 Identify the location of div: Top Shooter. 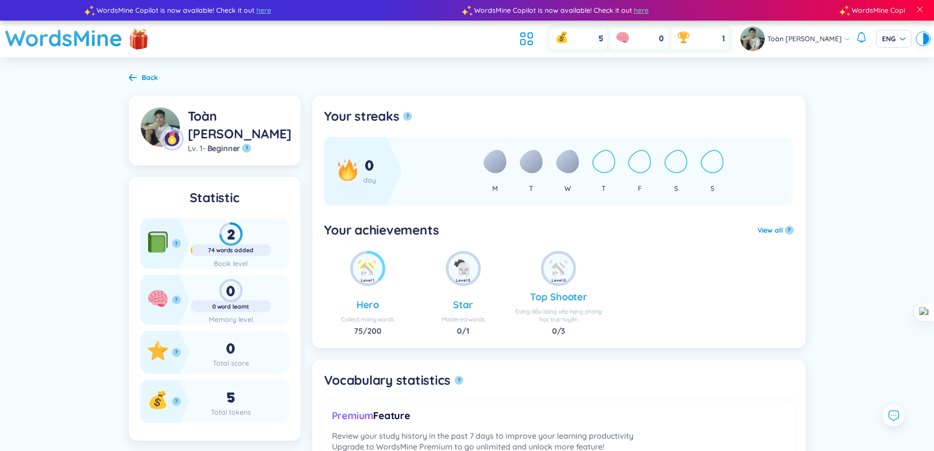
(558, 297).